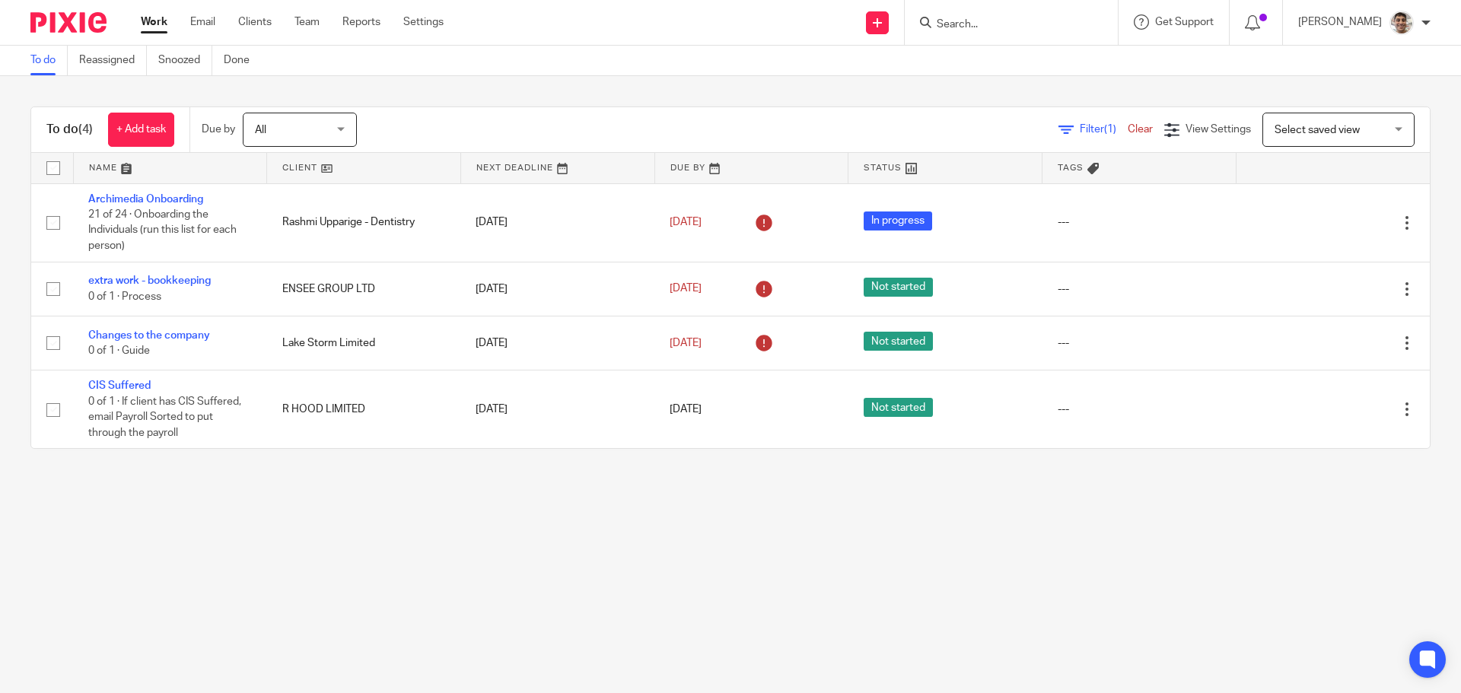 The height and width of the screenshot is (693, 1461). Describe the element at coordinates (364, 409) in the screenshot. I see `td: R HOOD LIMITED` at that location.